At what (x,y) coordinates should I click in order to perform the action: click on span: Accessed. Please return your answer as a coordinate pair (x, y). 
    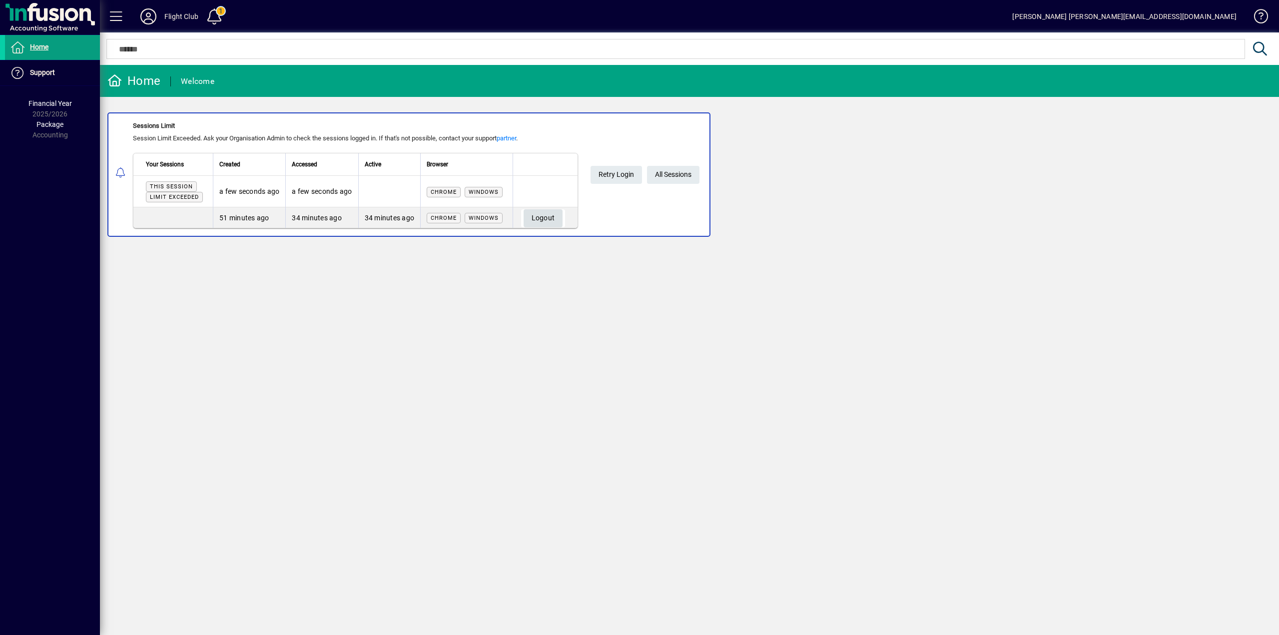
    Looking at the image, I should click on (304, 164).